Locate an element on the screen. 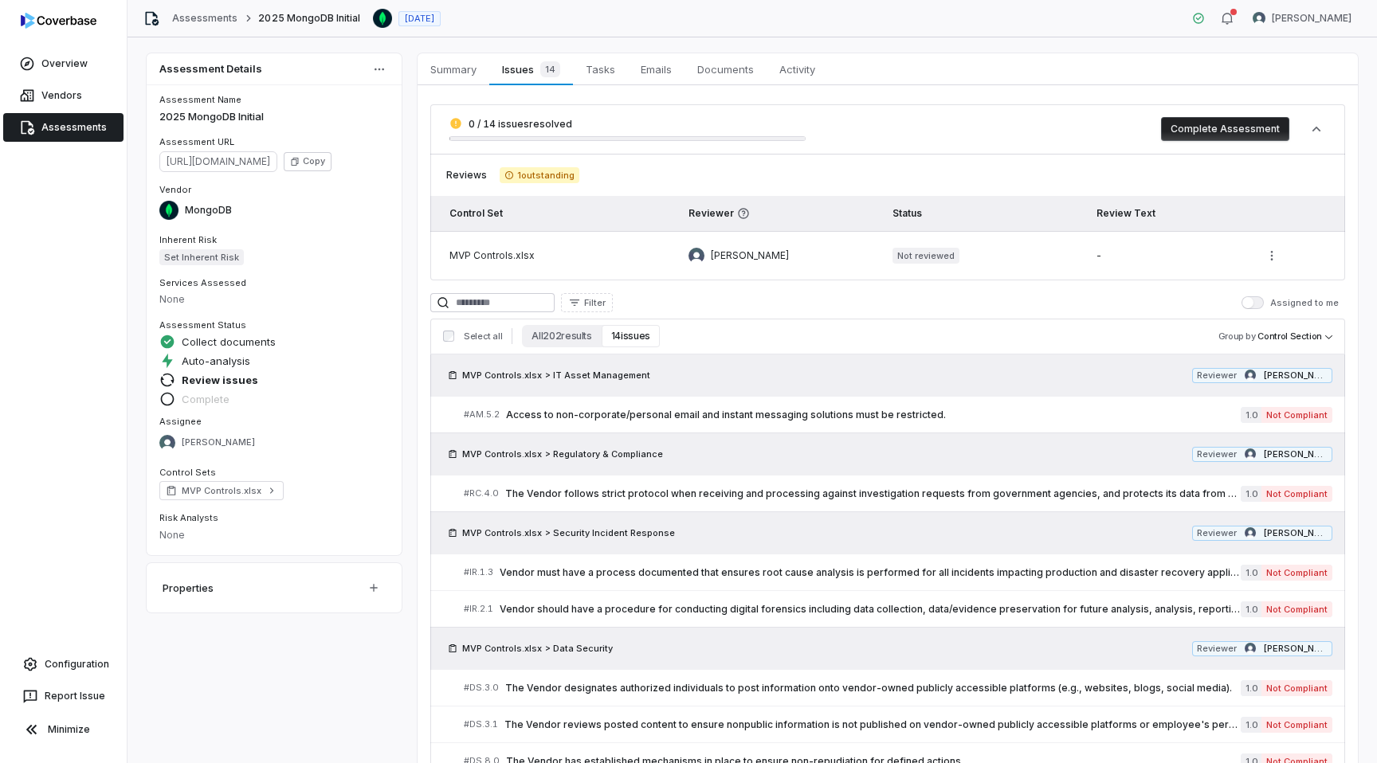 The height and width of the screenshot is (763, 1377). span: Assessment Name is located at coordinates (200, 100).